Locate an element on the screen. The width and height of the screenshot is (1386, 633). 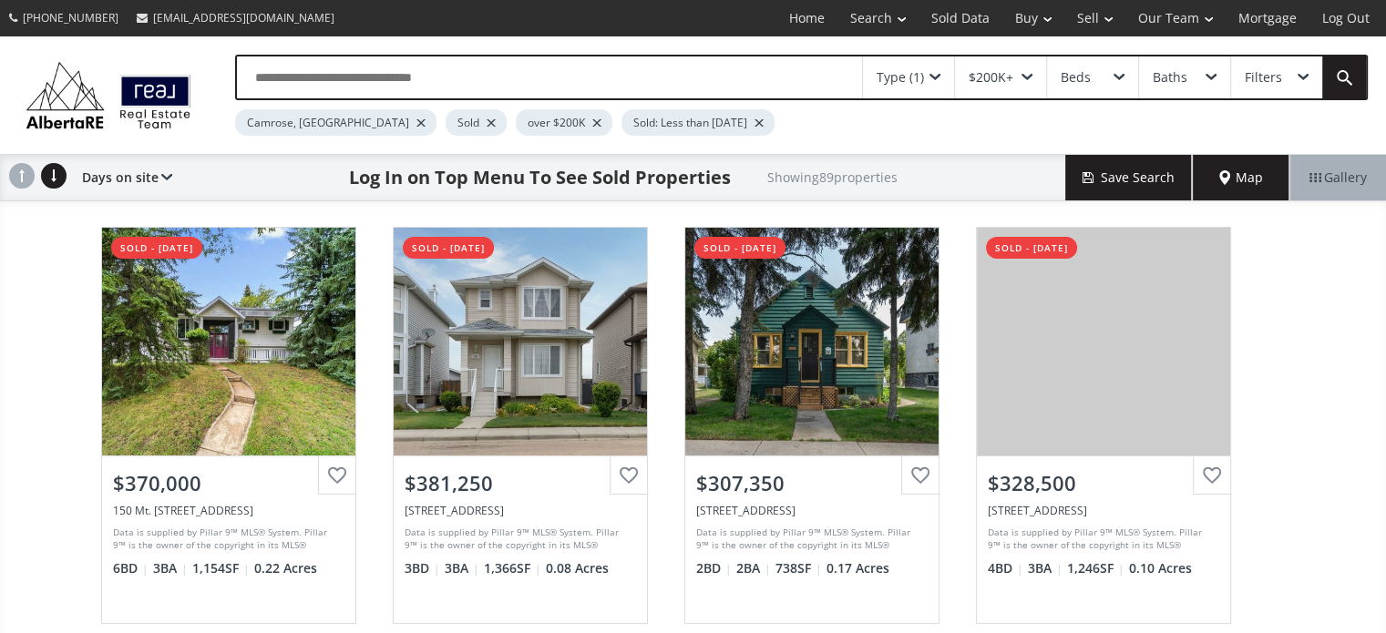
span: 738 SF is located at coordinates (798, 569).